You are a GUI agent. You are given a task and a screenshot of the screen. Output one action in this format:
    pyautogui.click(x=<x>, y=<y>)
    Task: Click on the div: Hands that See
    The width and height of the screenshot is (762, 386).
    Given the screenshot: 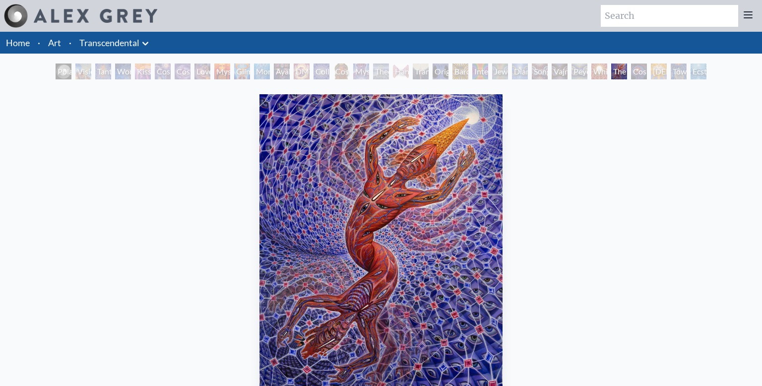 What is the action you would take?
    pyautogui.click(x=401, y=71)
    